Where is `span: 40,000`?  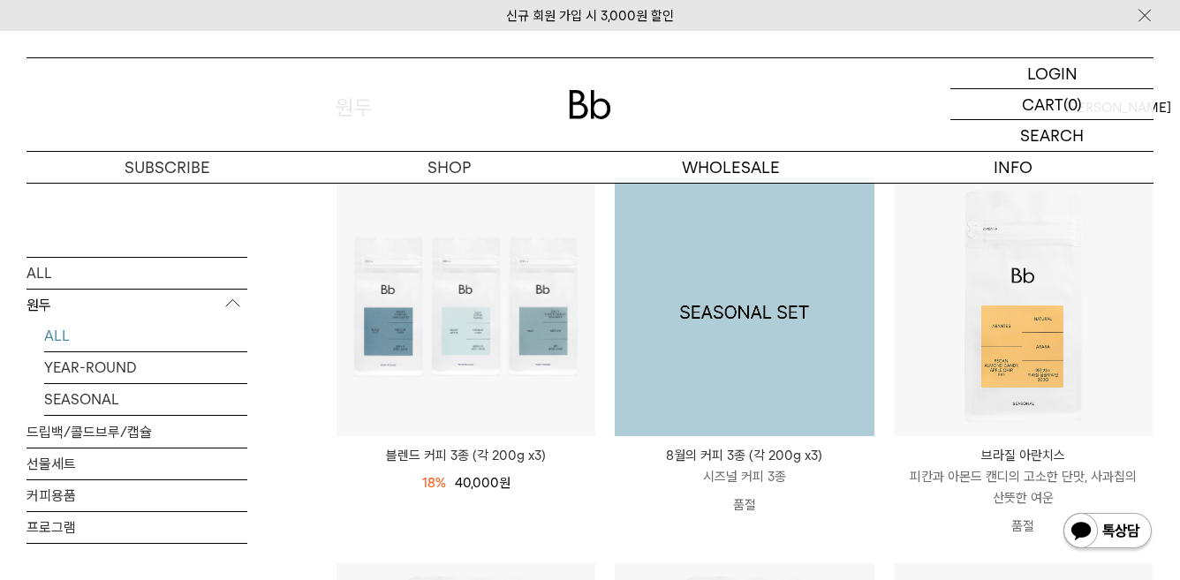 span: 40,000 is located at coordinates (482, 483).